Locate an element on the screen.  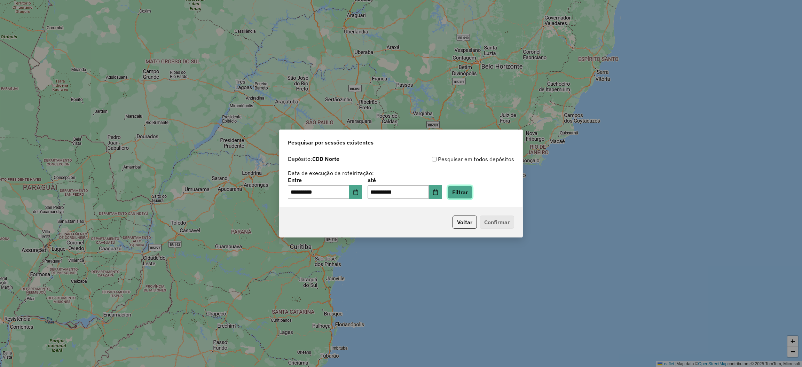
label: Depósito: is located at coordinates (314, 159).